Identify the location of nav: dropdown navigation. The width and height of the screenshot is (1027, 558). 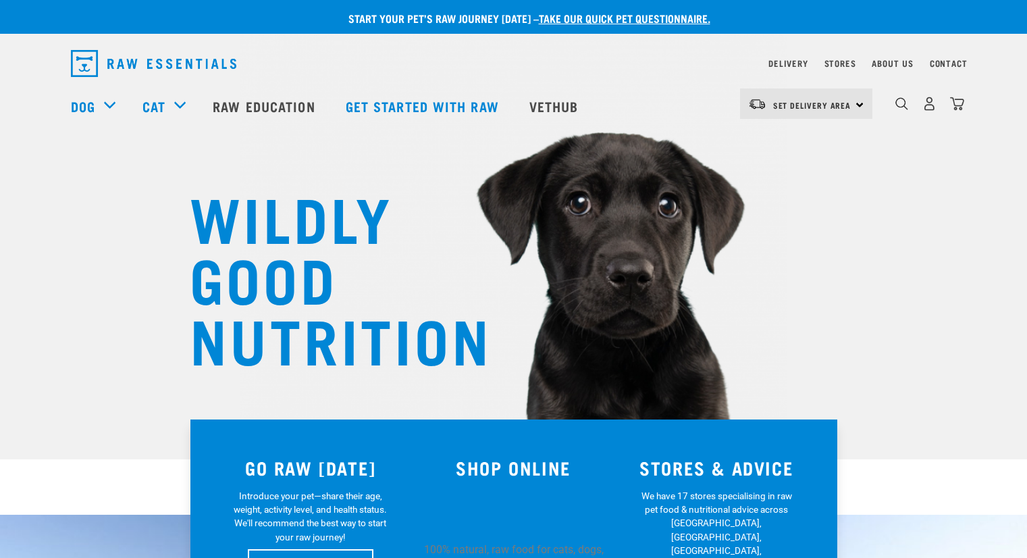
(514, 63).